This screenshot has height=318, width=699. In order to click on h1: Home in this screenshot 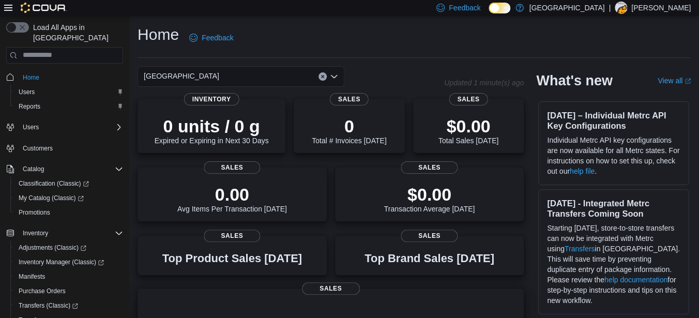, I will do `click(158, 35)`.